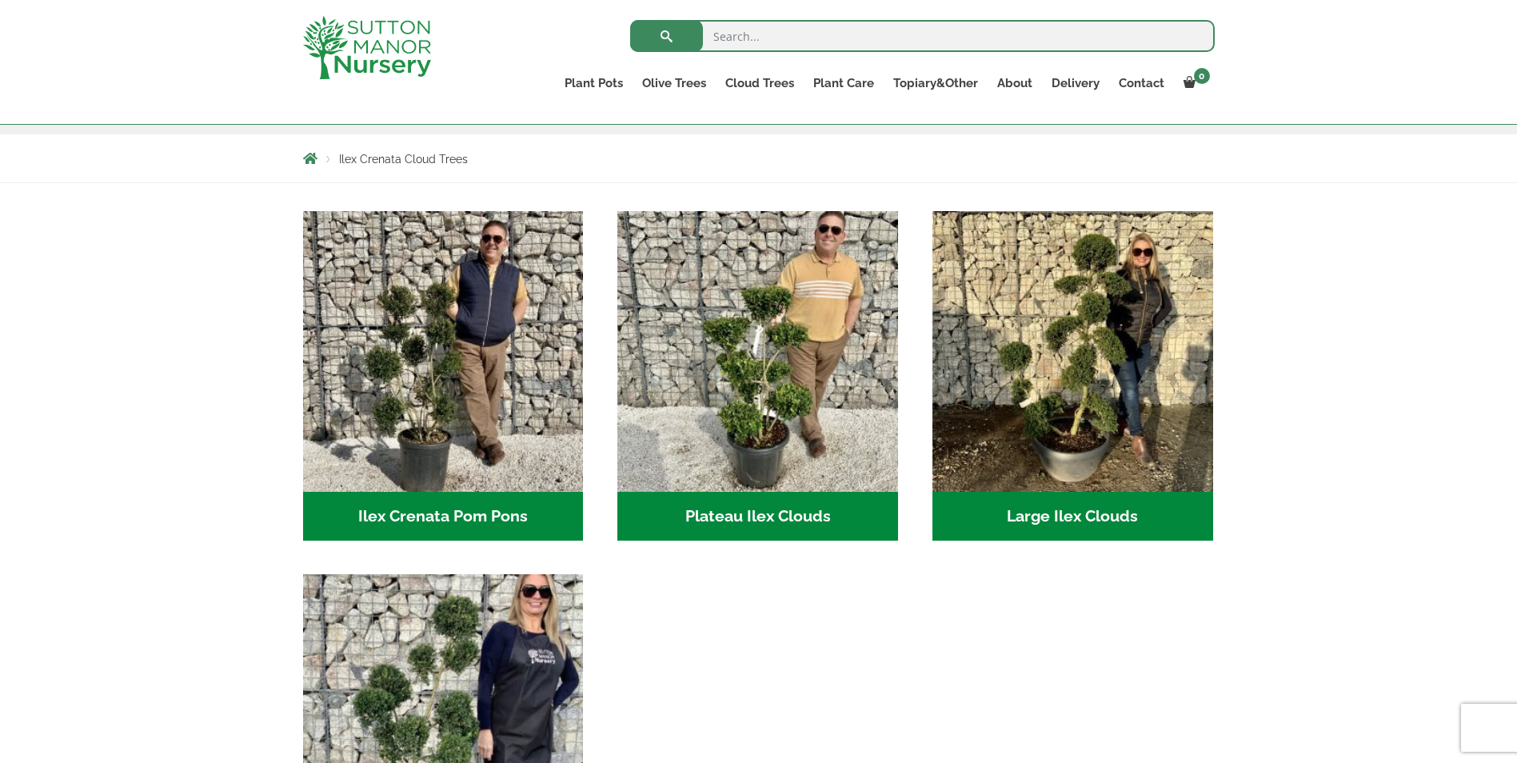 Image resolution: width=1517 pixels, height=763 pixels. Describe the element at coordinates (1072, 351) in the screenshot. I see `img: Large Ilex Clouds` at that location.